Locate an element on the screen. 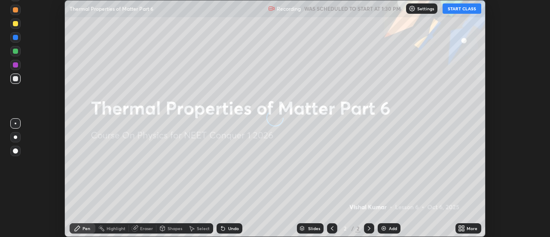 The width and height of the screenshot is (550, 237). img: add-slide-button is located at coordinates (384, 228).